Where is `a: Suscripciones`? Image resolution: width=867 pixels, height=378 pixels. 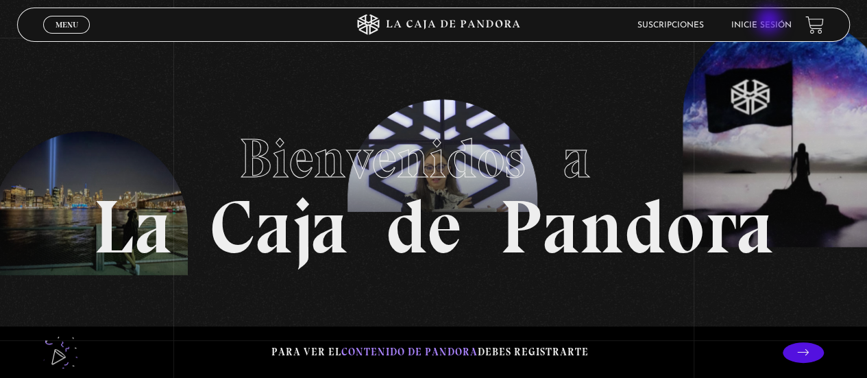
a: Suscripciones is located at coordinates (670, 25).